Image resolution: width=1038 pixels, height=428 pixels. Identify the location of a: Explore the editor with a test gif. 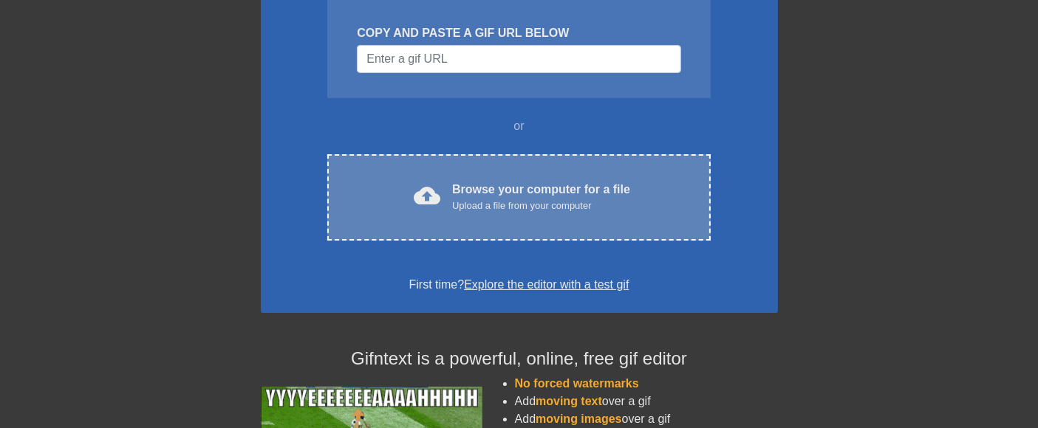
(546, 284).